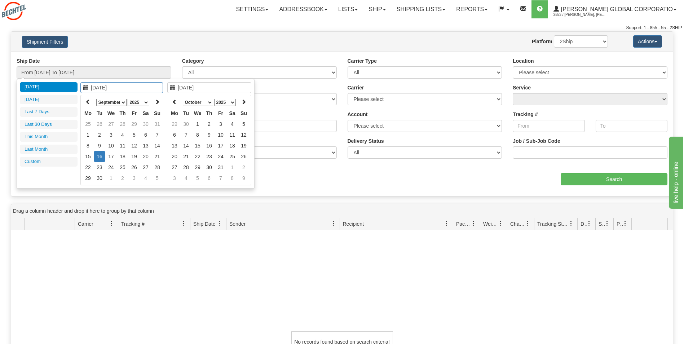 The height and width of the screenshot is (344, 684). Describe the element at coordinates (49, 149) in the screenshot. I see `li: Last Month` at that location.